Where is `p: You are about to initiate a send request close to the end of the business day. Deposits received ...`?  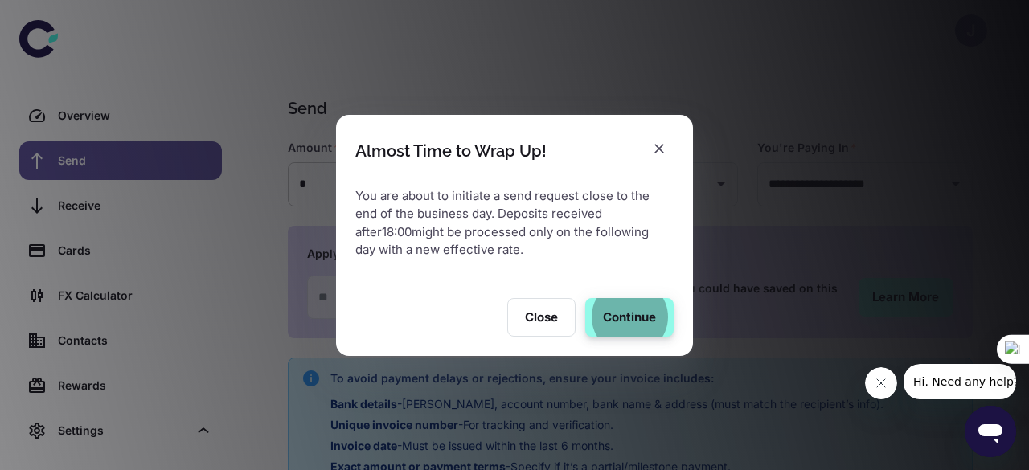 p: You are about to initiate a send request close to the end of the business day. Deposits received ... is located at coordinates (514, 223).